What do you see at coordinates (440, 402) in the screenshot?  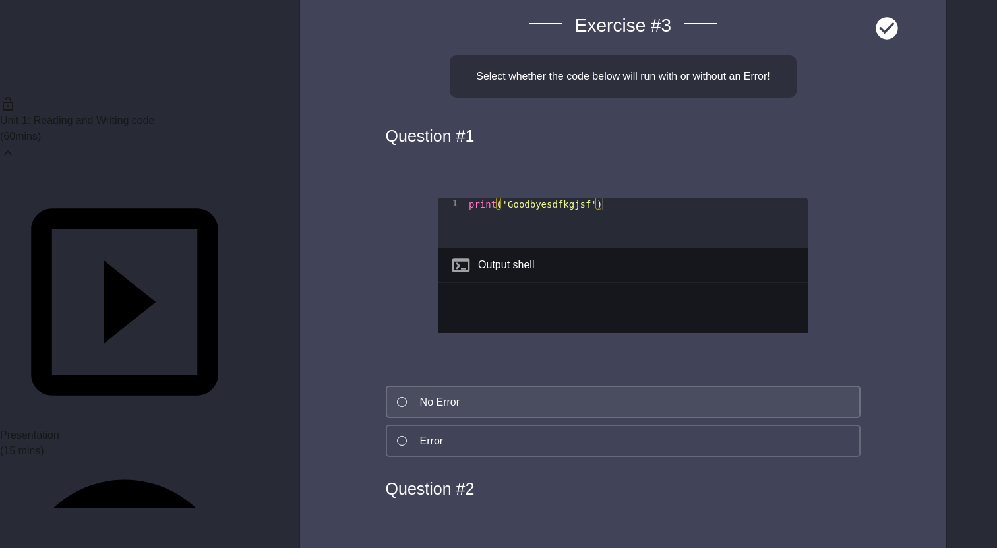 I see `div: No Error` at bounding box center [440, 402].